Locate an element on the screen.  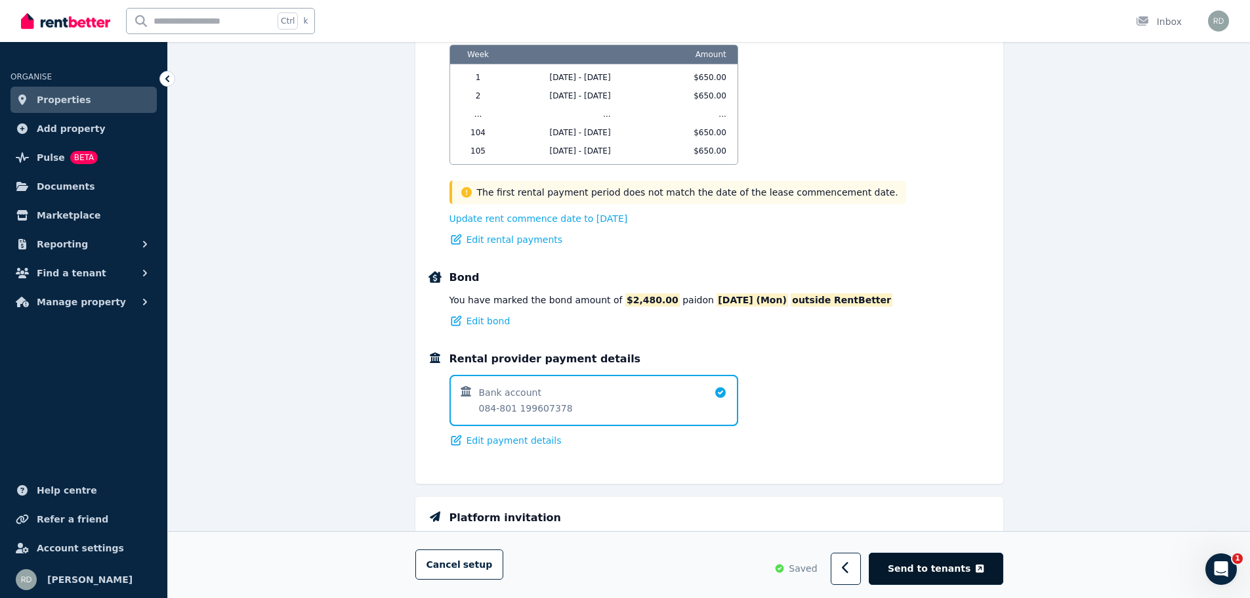
span: k is located at coordinates (305, 21).